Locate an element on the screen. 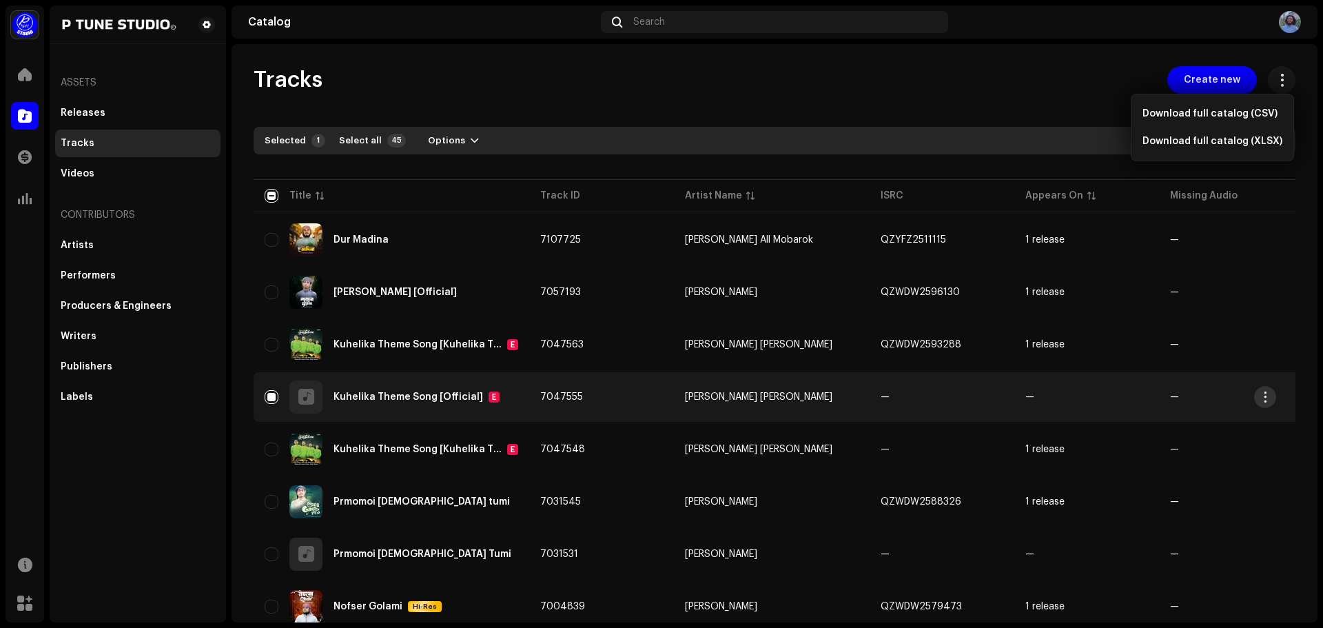 This screenshot has height=628, width=1323. re-m-nav-item: Performers is located at coordinates (138, 276).